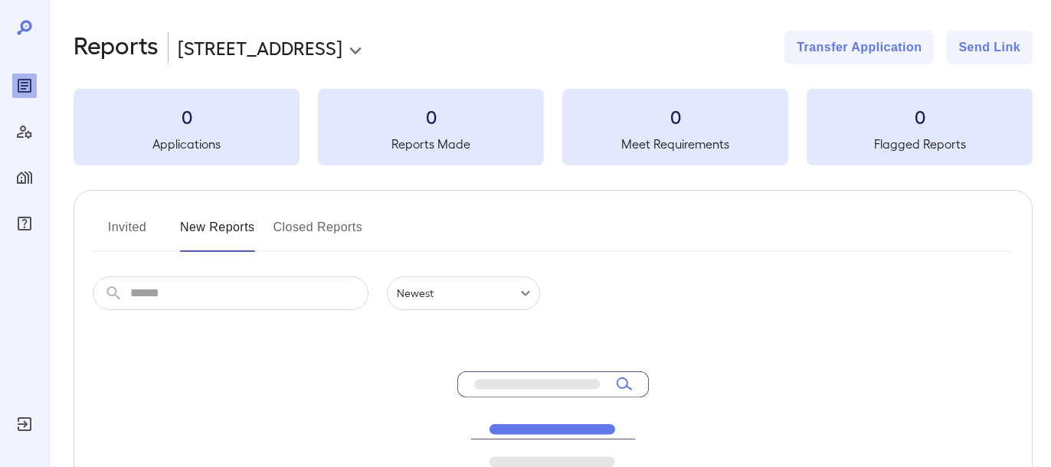 The height and width of the screenshot is (467, 1051). What do you see at coordinates (920, 144) in the screenshot?
I see `h5: Flagged Reports` at bounding box center [920, 144].